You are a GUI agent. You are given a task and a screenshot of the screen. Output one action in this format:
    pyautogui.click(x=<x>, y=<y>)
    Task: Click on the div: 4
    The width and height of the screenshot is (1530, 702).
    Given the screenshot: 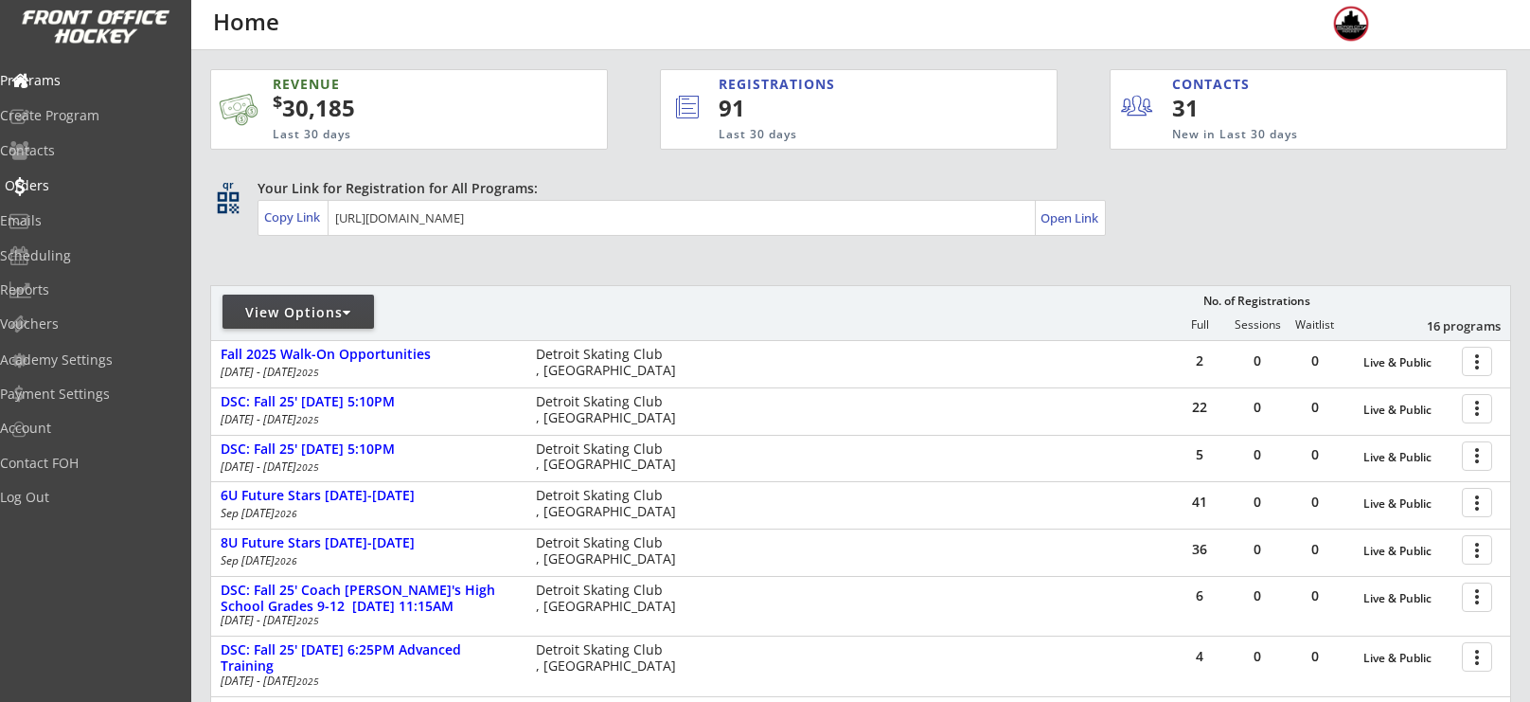 What is the action you would take?
    pyautogui.click(x=1200, y=656)
    